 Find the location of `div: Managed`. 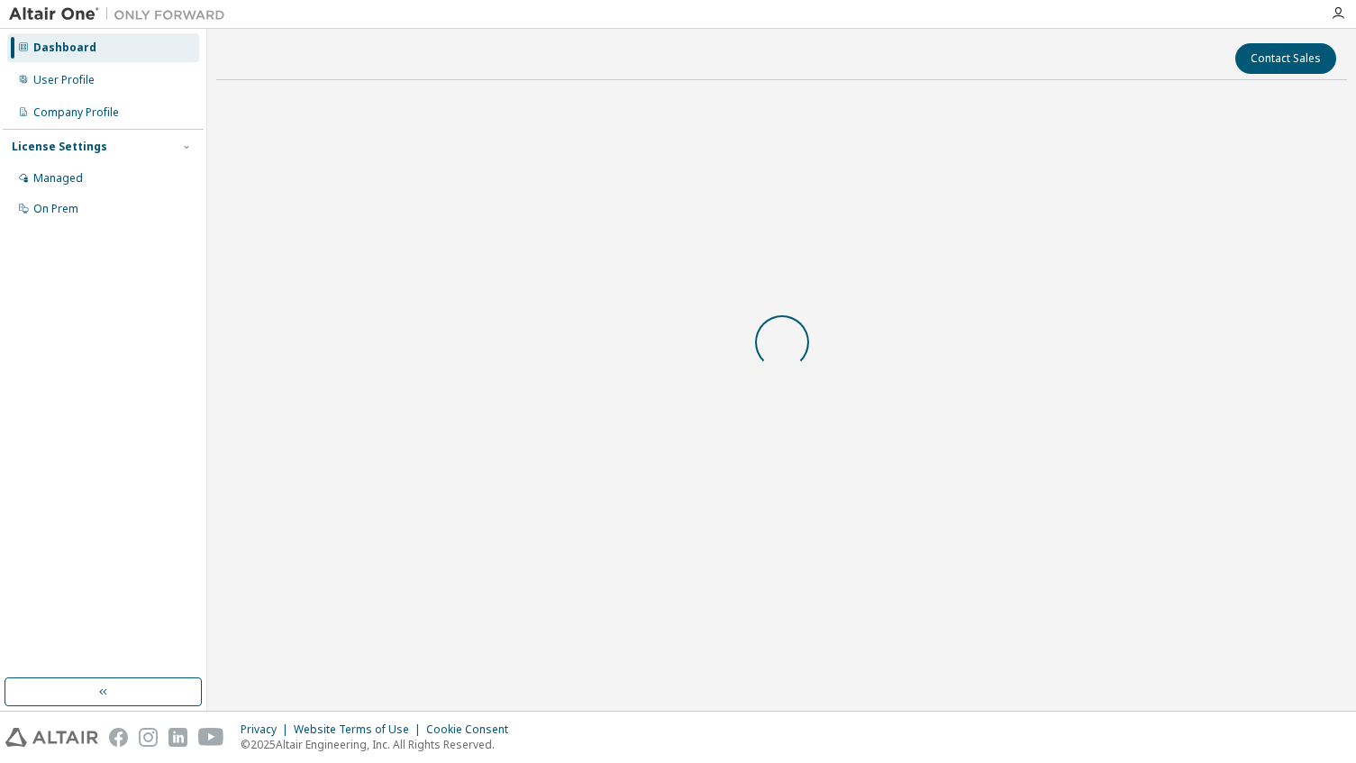

div: Managed is located at coordinates (58, 178).